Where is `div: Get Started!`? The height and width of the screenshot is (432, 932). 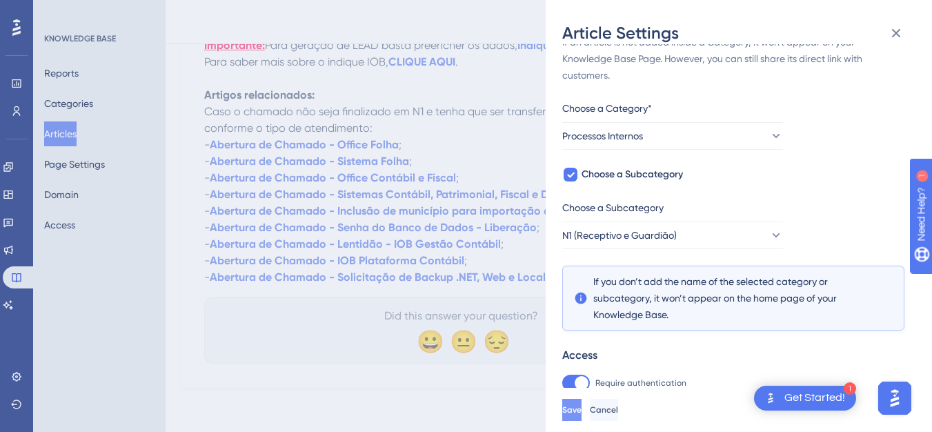
div: Get Started! is located at coordinates (815, 398).